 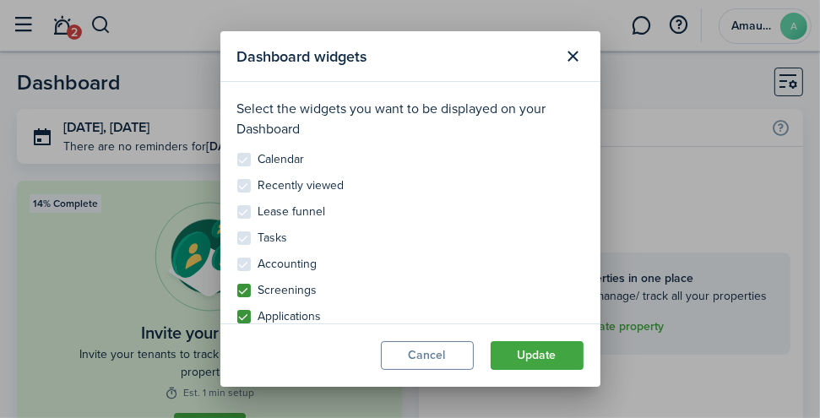 What do you see at coordinates (396, 56) in the screenshot?
I see `modal-title: Dashboard widgets` at bounding box center [396, 56].